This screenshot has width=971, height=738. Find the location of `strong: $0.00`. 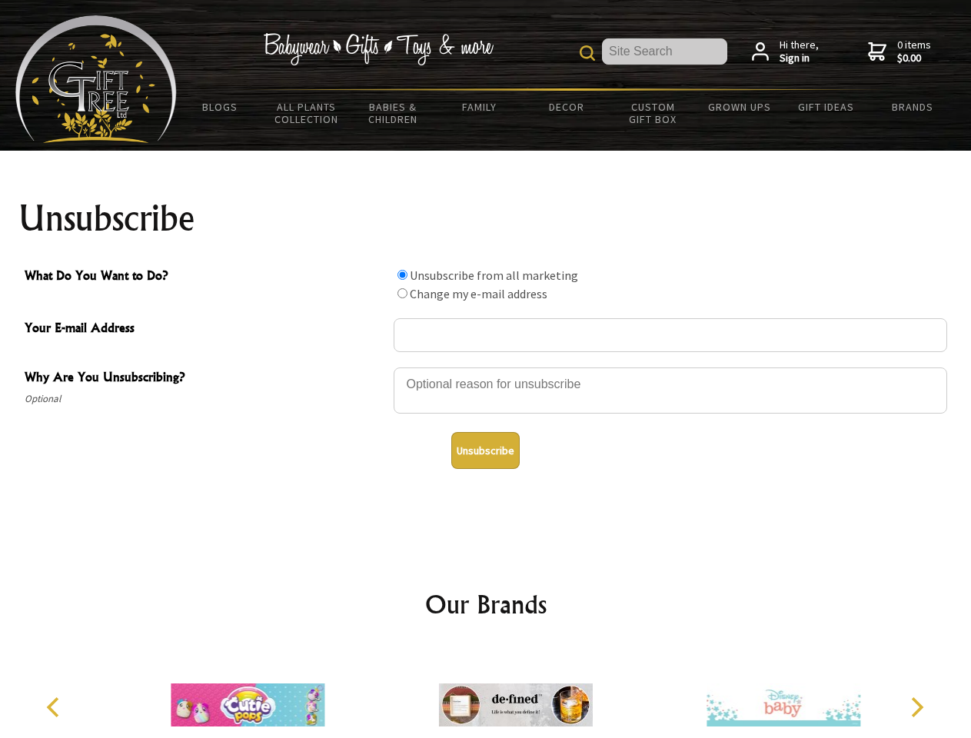

strong: $0.00 is located at coordinates (914, 58).